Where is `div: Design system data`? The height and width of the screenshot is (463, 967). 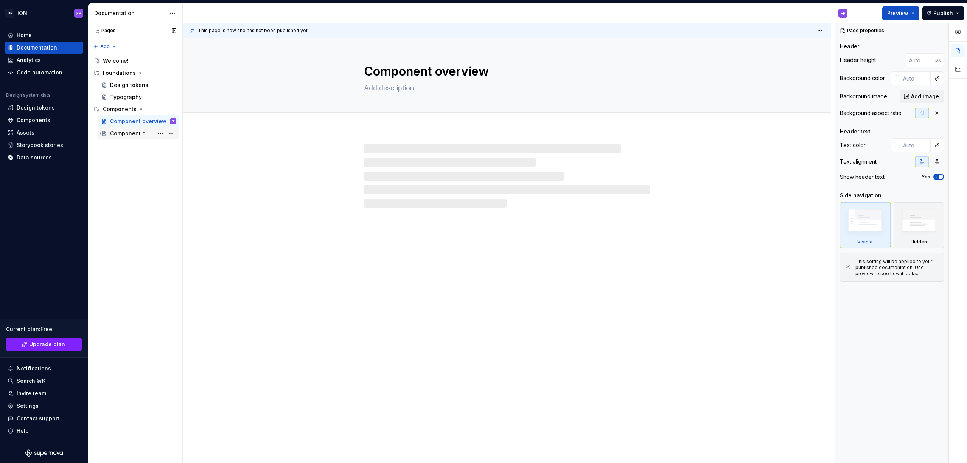 div: Design system data is located at coordinates (28, 95).